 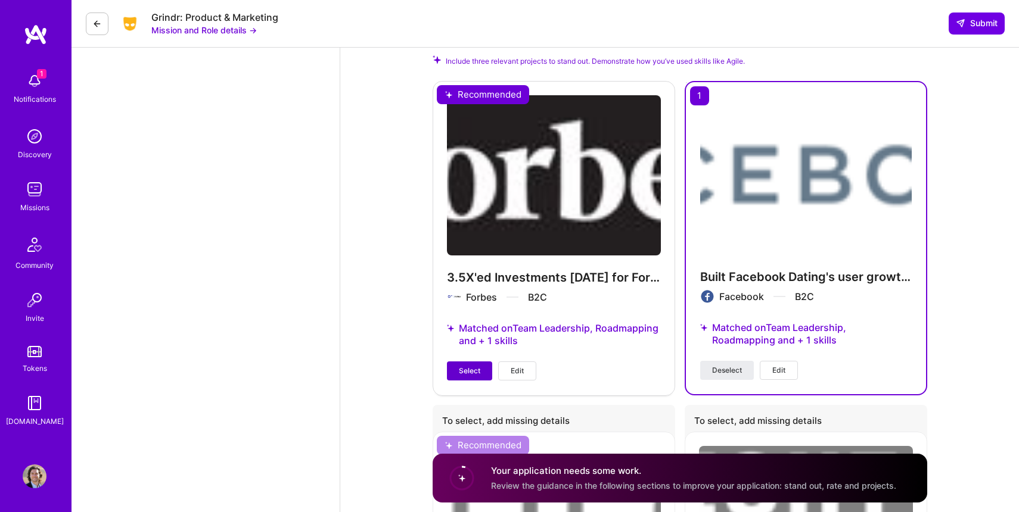 What do you see at coordinates (36, 35) in the screenshot?
I see `img: logo` at bounding box center [36, 35].